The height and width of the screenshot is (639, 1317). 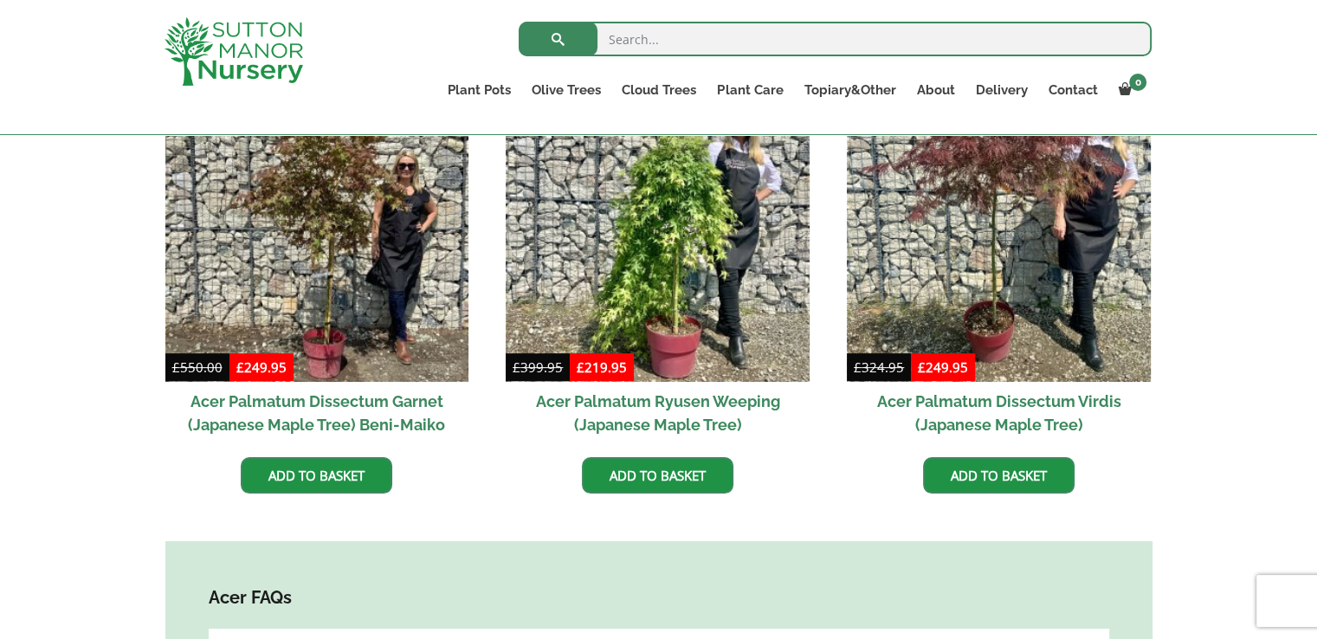 What do you see at coordinates (659, 90) in the screenshot?
I see `a: Cloud Trees` at bounding box center [659, 90].